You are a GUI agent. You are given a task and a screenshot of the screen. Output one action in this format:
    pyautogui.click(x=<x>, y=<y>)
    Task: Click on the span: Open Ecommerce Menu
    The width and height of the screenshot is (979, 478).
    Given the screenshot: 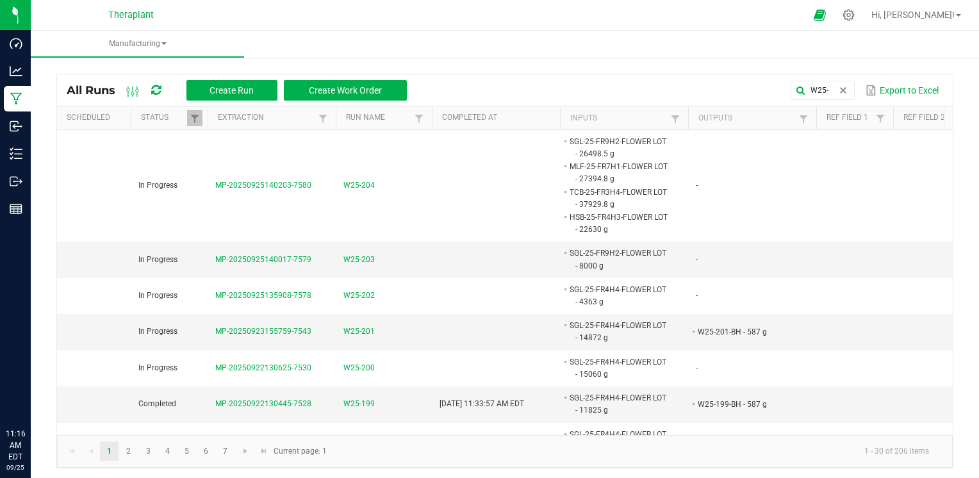 What is the action you would take?
    pyautogui.click(x=820, y=15)
    